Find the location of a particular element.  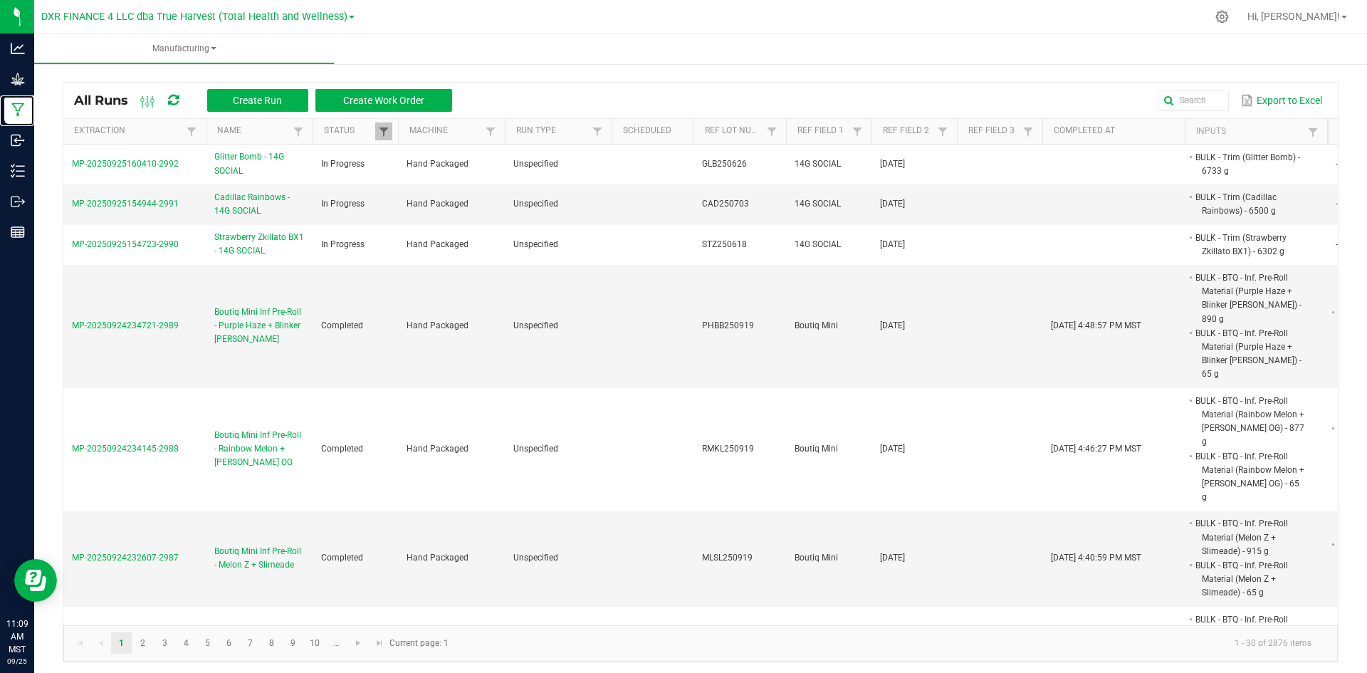

p: 11:09 AM MST is located at coordinates (17, 637).